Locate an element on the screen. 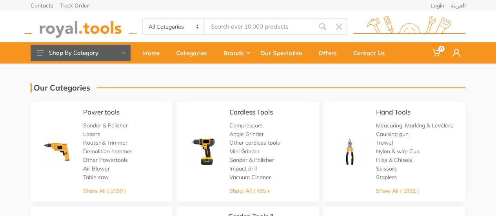 Image resolution: width=496 pixels, height=216 pixels. a: Home is located at coordinates (154, 53).